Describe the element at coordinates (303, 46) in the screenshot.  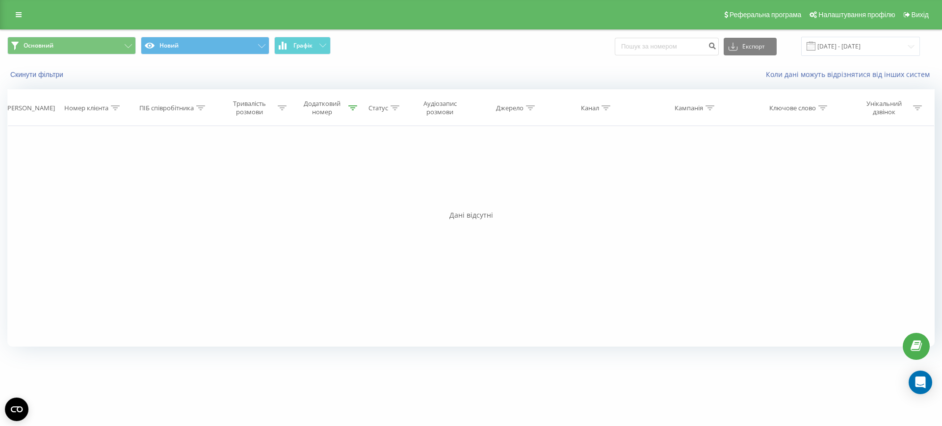
I see `span: Графік` at that location.